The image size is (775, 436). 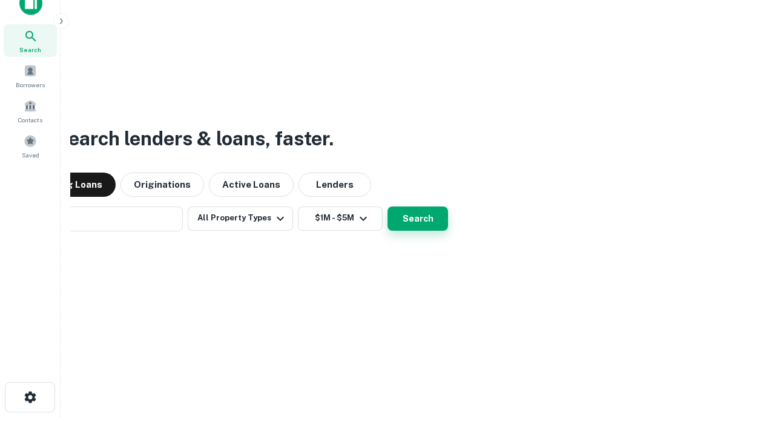 What do you see at coordinates (30, 50) in the screenshot?
I see `span: Search` at bounding box center [30, 50].